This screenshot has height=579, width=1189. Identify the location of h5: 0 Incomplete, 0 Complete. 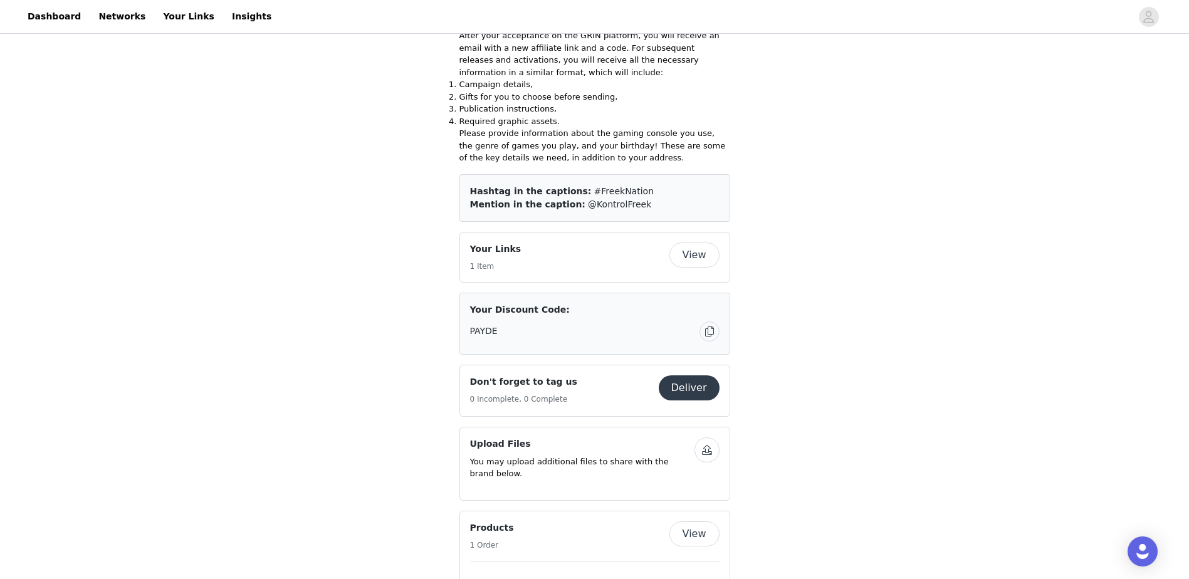
(524, 399).